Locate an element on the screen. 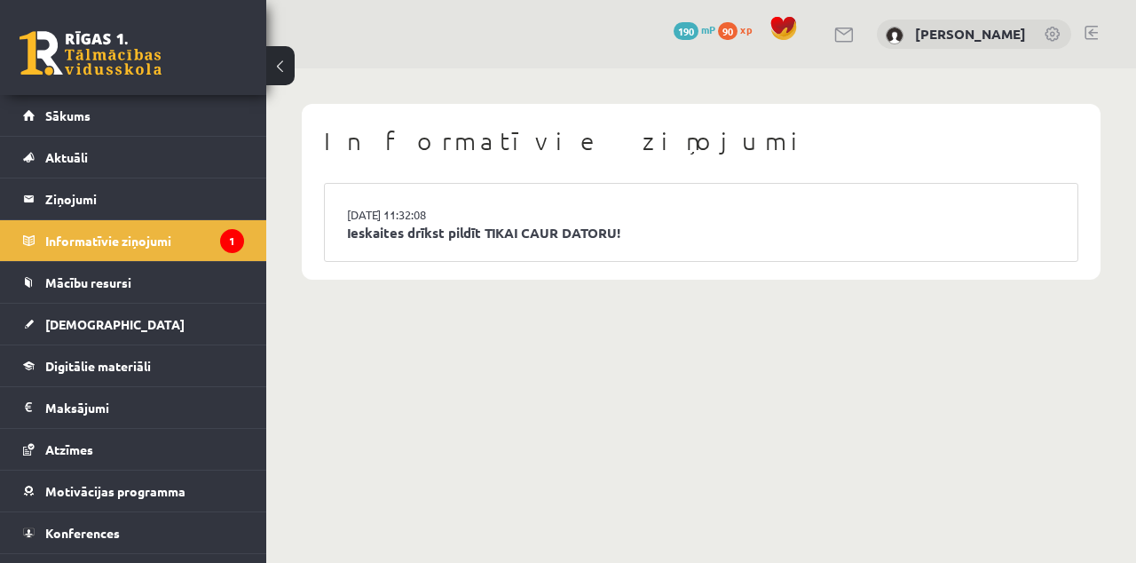  span: mP is located at coordinates (708, 29).